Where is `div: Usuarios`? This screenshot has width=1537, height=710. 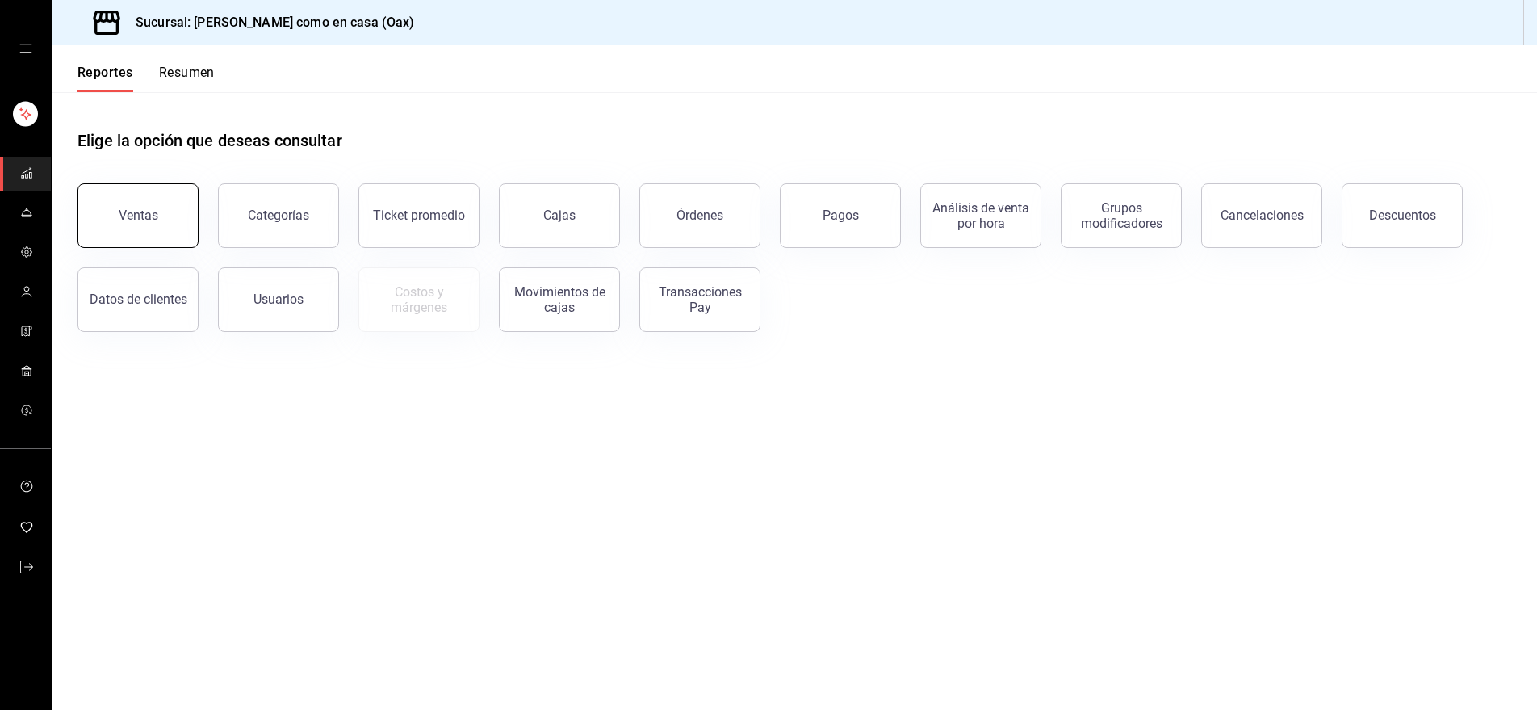 div: Usuarios is located at coordinates (278, 299).